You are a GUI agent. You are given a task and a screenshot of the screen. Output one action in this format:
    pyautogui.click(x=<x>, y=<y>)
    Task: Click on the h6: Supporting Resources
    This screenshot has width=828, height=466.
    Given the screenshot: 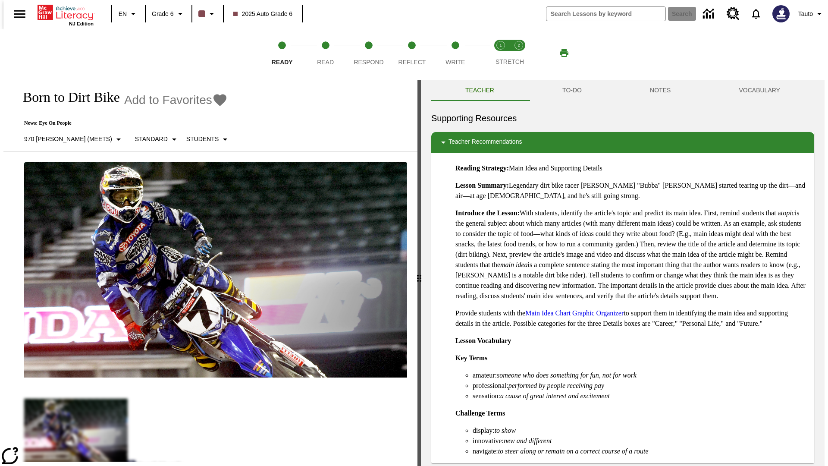 What is the action you would take?
    pyautogui.click(x=623, y=118)
    